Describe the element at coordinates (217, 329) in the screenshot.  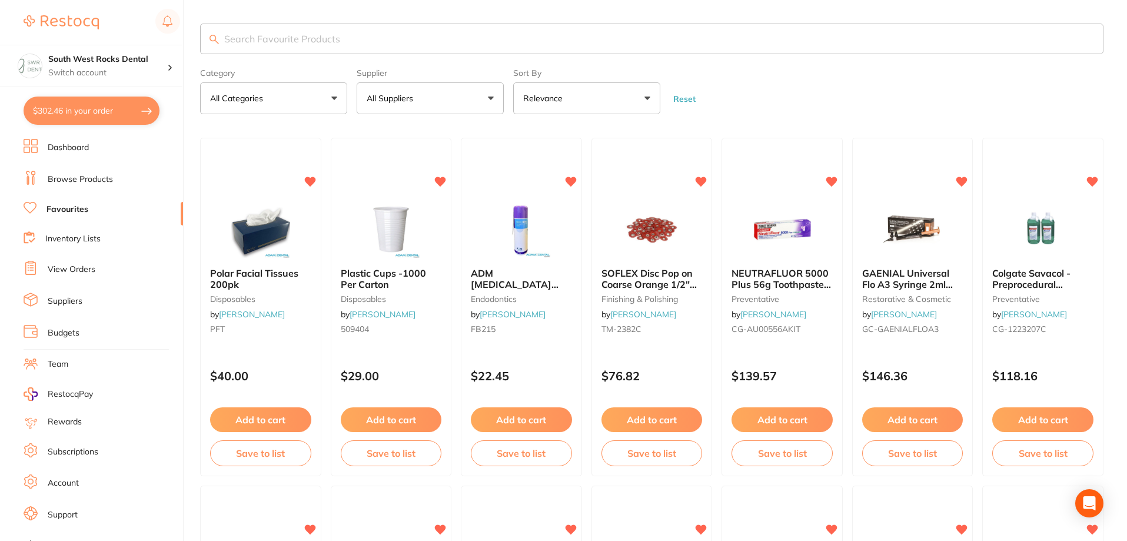
I see `span: PFT` at that location.